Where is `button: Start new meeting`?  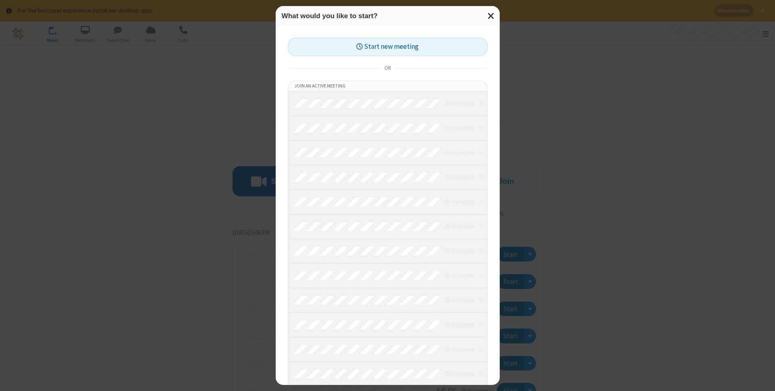
button: Start new meeting is located at coordinates (387, 47).